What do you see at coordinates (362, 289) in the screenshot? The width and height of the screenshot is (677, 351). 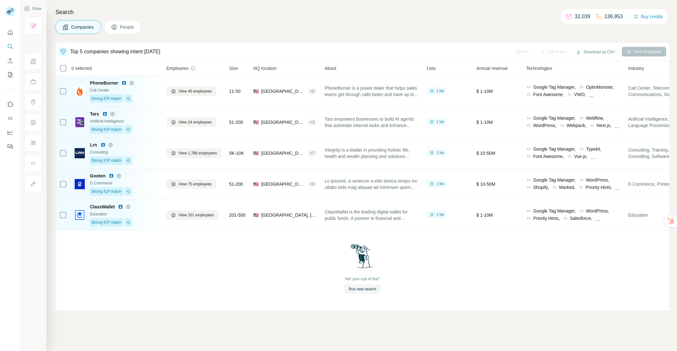 I see `span: Run new search` at bounding box center [362, 289].